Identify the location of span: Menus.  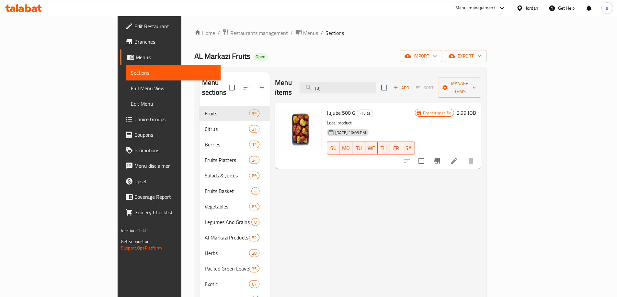
(310, 33).